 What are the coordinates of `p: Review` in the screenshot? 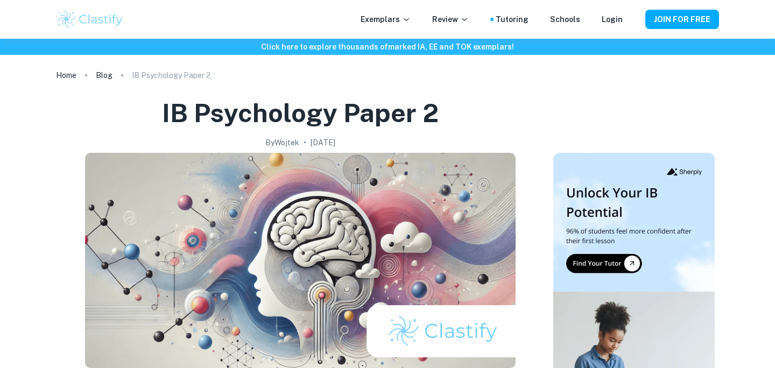 It's located at (450, 19).